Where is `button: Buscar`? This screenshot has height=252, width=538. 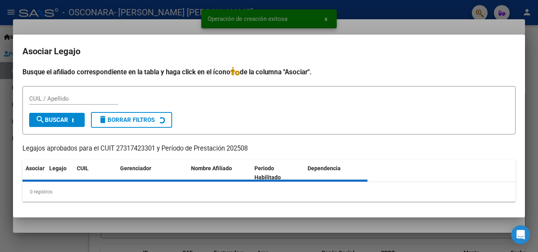
button: Buscar is located at coordinates (57, 120).